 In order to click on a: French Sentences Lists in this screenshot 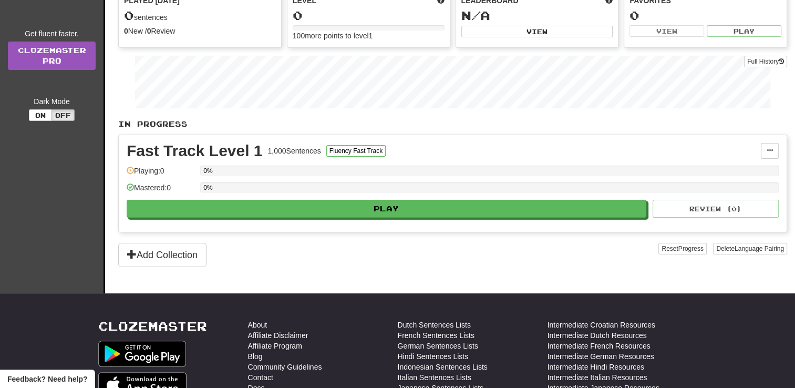, I will do `click(436, 335)`.